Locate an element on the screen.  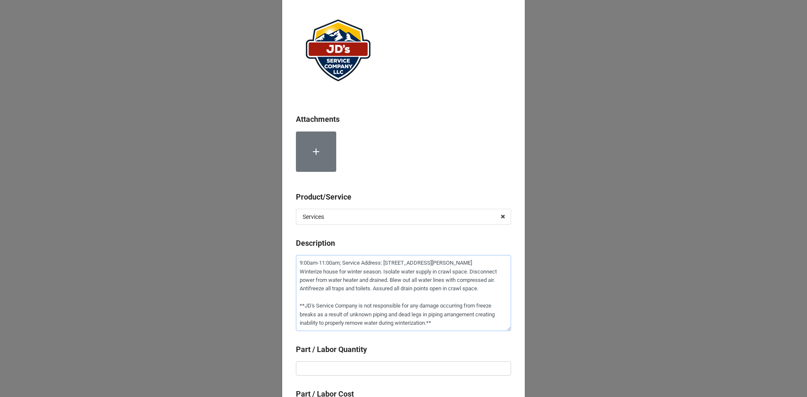
div: Services is located at coordinates (313, 217).